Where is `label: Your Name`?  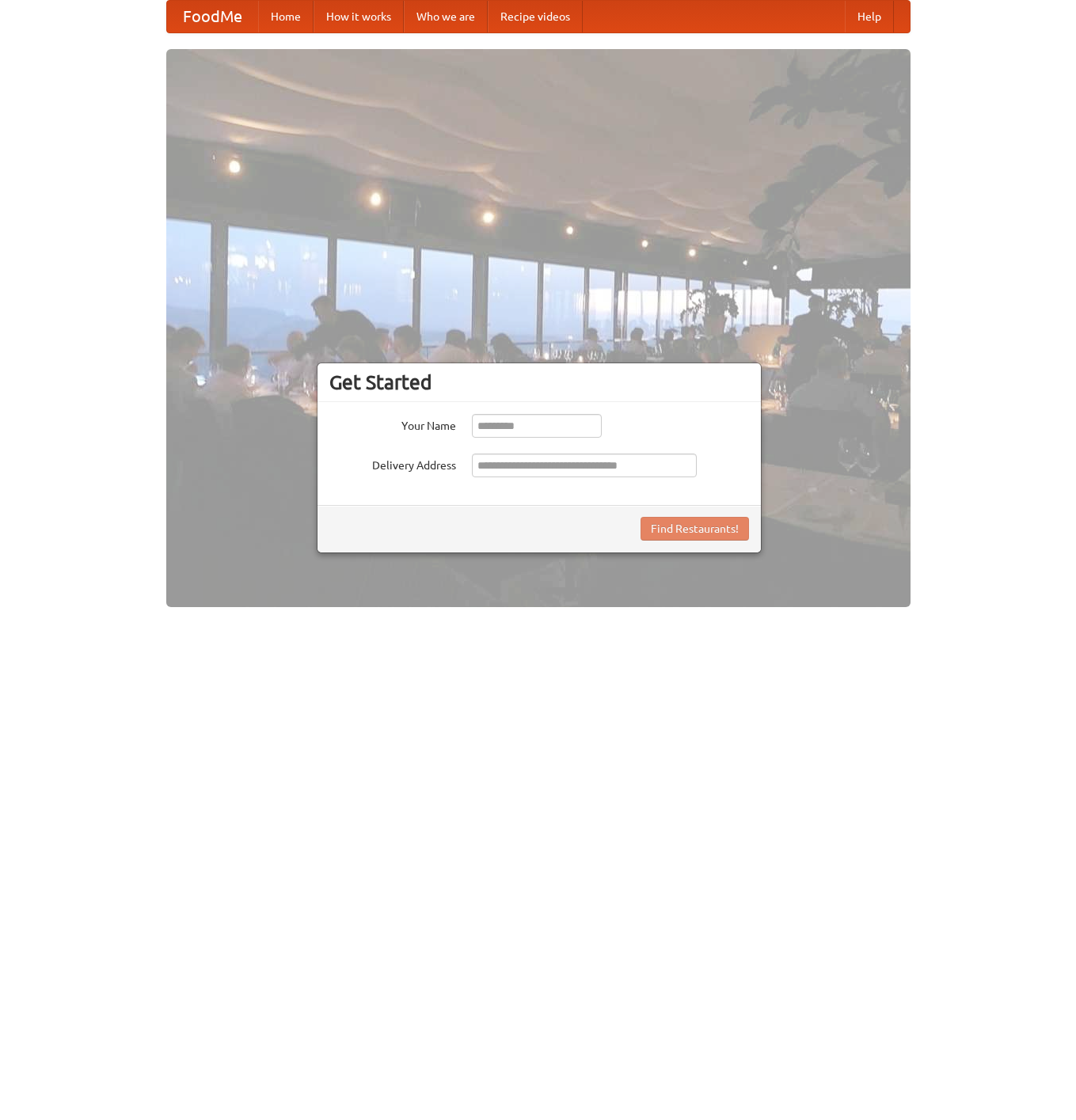
label: Your Name is located at coordinates (393, 423).